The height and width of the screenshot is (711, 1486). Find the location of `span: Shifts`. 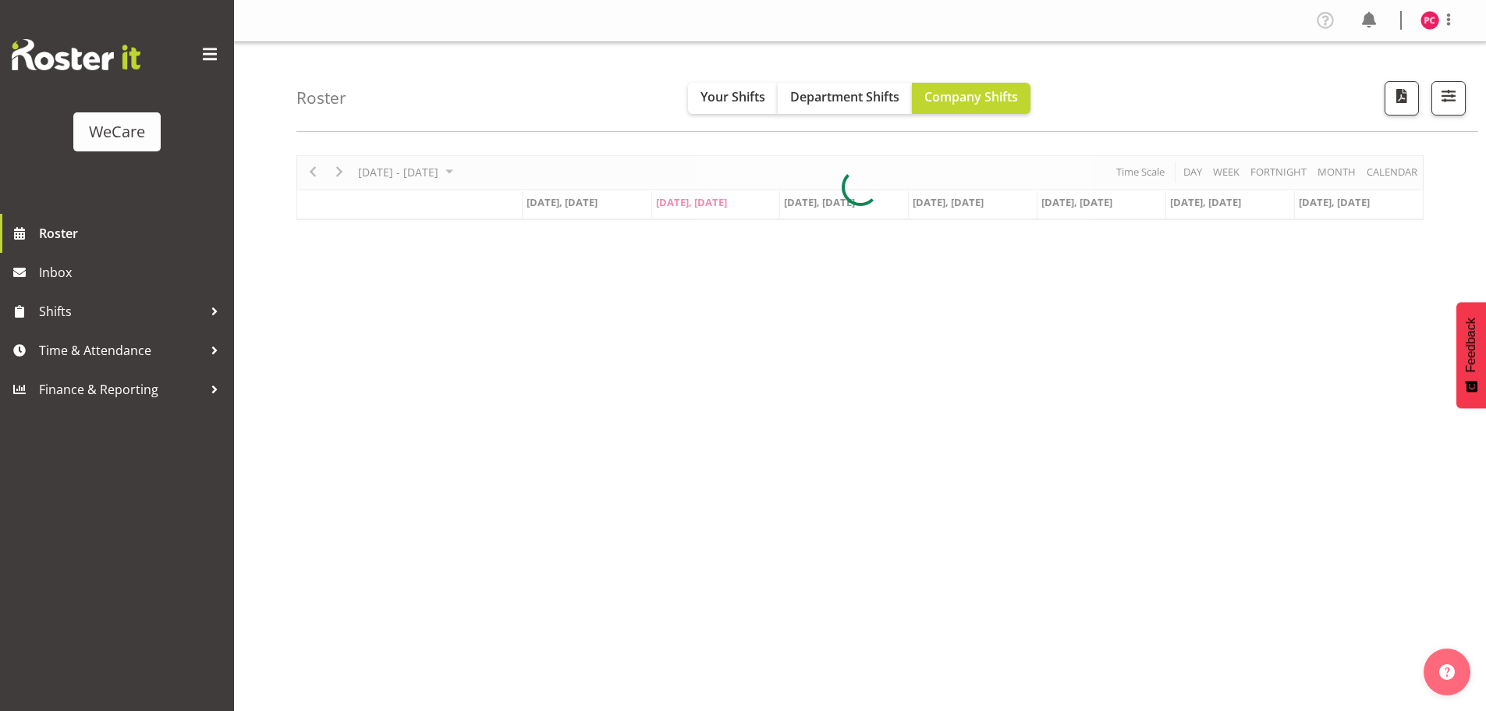

span: Shifts is located at coordinates (121, 311).